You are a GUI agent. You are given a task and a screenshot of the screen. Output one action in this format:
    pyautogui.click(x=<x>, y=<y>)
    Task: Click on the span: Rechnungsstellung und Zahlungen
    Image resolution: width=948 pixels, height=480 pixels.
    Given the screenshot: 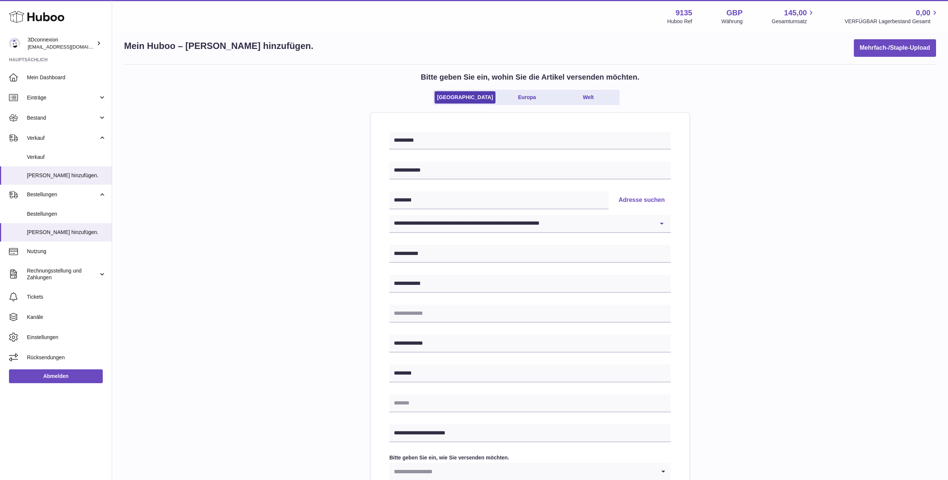 What is the action you would take?
    pyautogui.click(x=62, y=274)
    